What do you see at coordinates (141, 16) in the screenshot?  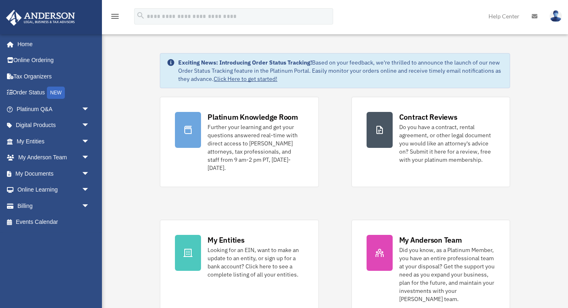 I see `i: search` at bounding box center [141, 16].